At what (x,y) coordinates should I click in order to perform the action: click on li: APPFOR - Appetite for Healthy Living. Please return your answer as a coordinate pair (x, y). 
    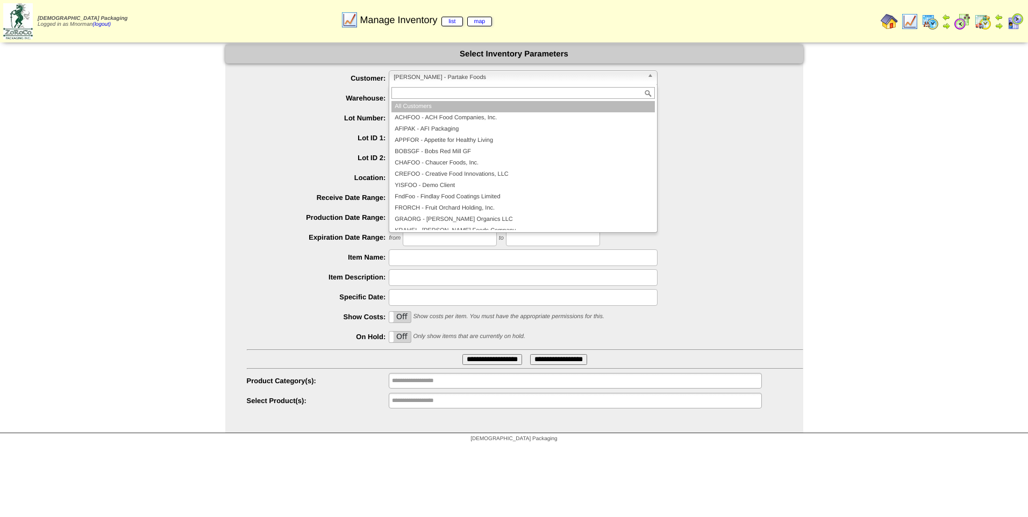
    Looking at the image, I should click on (523, 140).